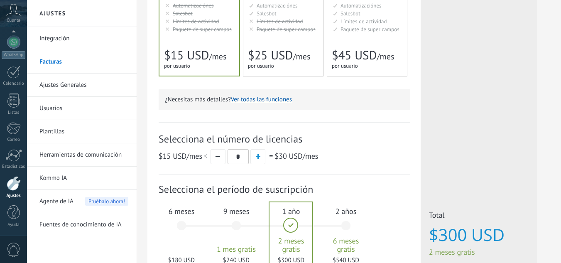  I want to click on a: Ajustes Generales, so click(84, 85).